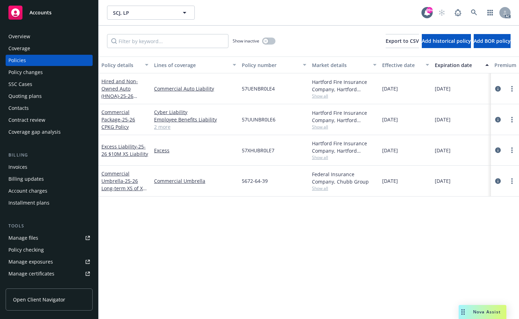 The image size is (519, 319). I want to click on div: Policy number, so click(270, 65).